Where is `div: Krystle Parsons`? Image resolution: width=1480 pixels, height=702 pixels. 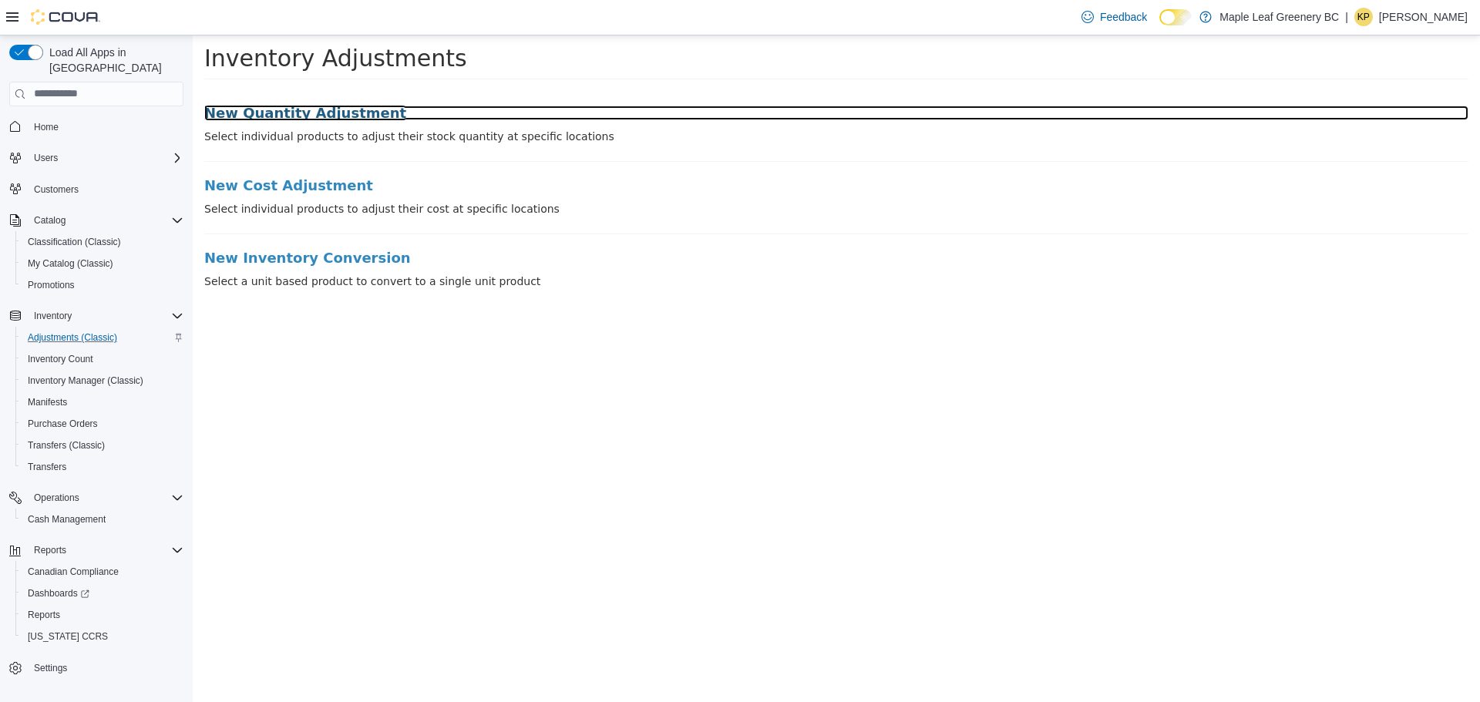
div: Krystle Parsons is located at coordinates (1364, 17).